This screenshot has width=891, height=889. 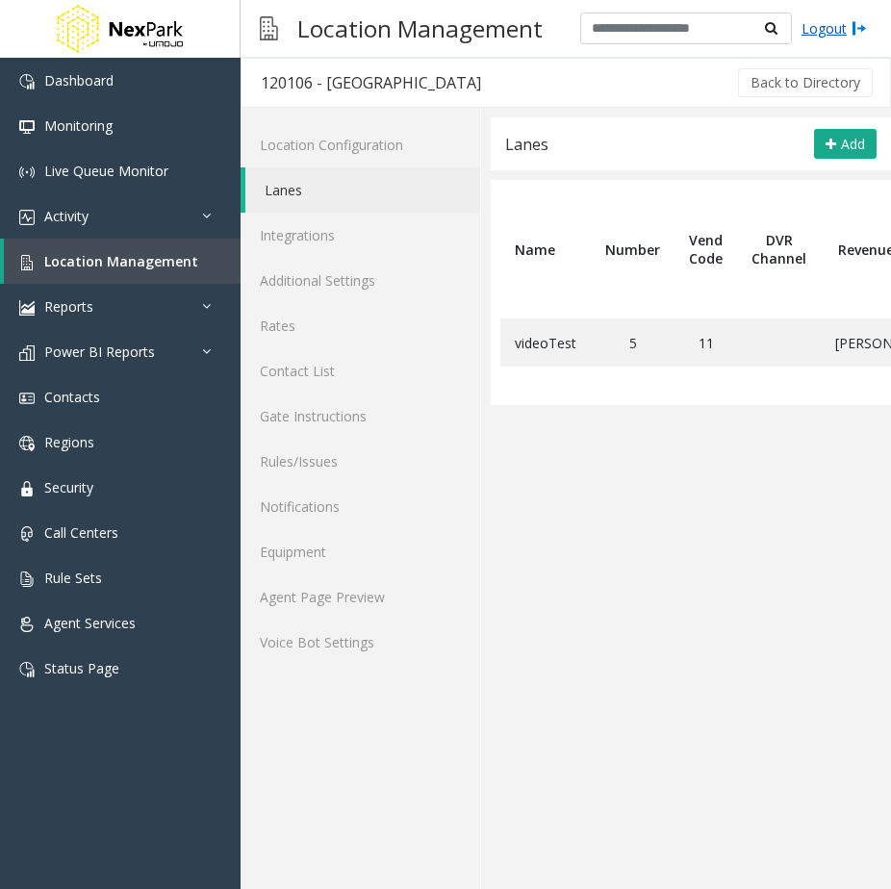 What do you see at coordinates (78, 125) in the screenshot?
I see `span: Monitoring` at bounding box center [78, 125].